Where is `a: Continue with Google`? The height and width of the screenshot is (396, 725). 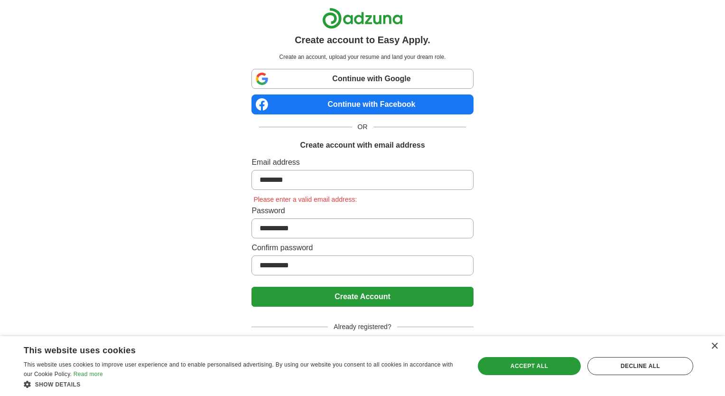 a: Continue with Google is located at coordinates (362, 79).